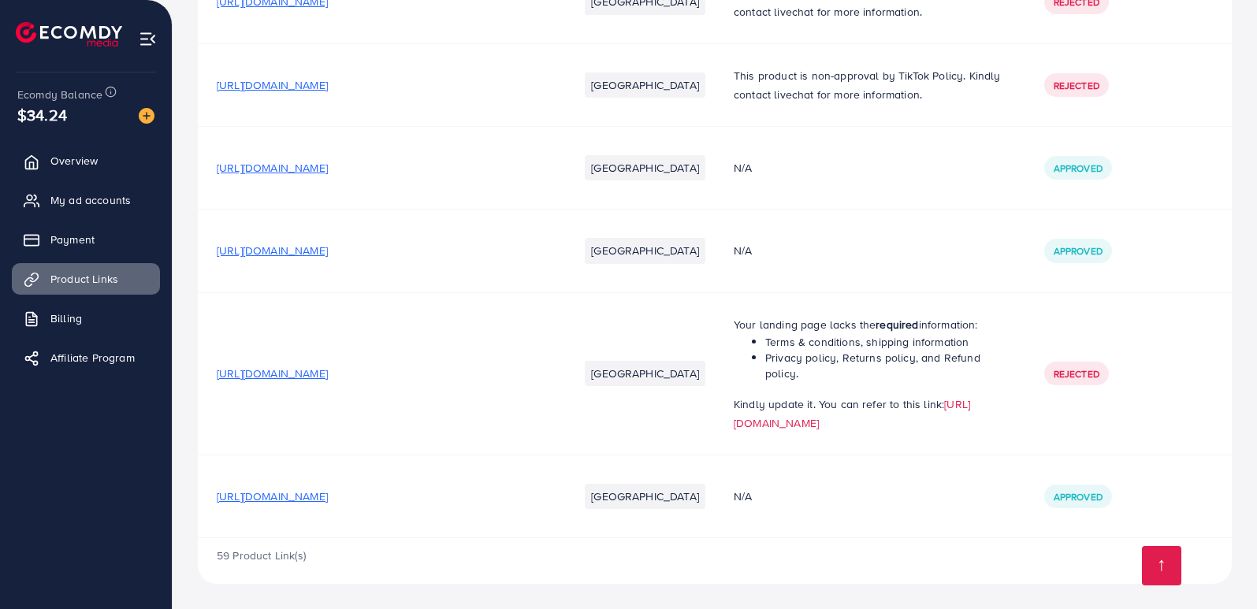 Image resolution: width=1257 pixels, height=609 pixels. What do you see at coordinates (86, 240) in the screenshot?
I see `a: Payment` at bounding box center [86, 240].